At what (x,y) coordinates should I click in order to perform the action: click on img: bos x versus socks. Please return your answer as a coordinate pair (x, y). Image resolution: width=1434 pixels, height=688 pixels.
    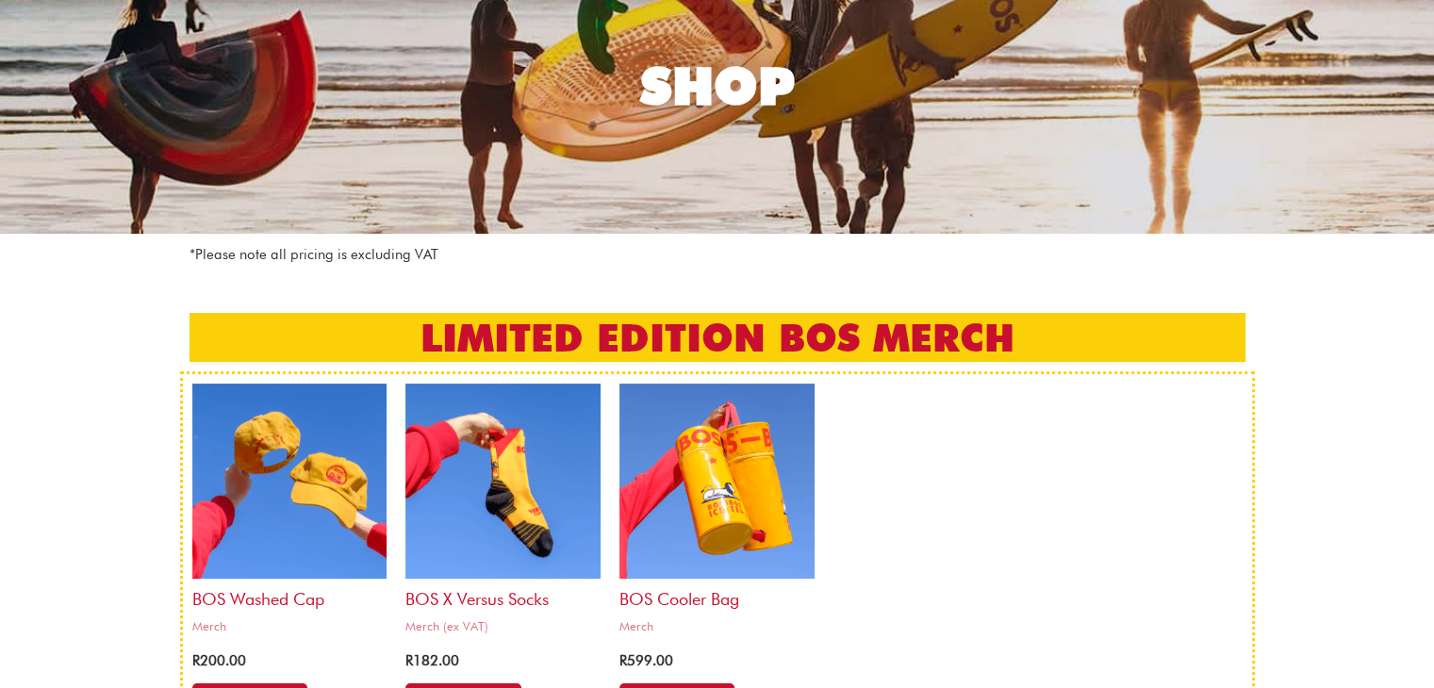
    Looking at the image, I should click on (502, 481).